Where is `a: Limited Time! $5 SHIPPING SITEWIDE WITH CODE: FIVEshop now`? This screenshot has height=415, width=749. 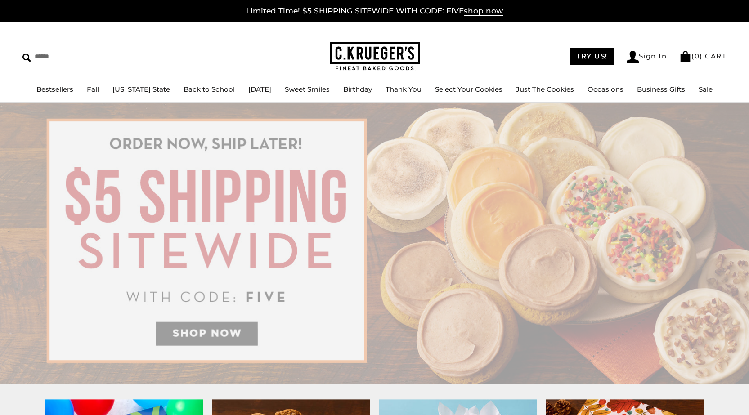
a: Limited Time! $5 SHIPPING SITEWIDE WITH CODE: FIVEshop now is located at coordinates (374, 11).